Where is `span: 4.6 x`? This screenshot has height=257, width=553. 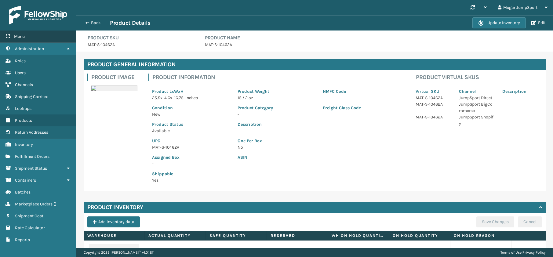
span: 4.6 x is located at coordinates (168, 98).